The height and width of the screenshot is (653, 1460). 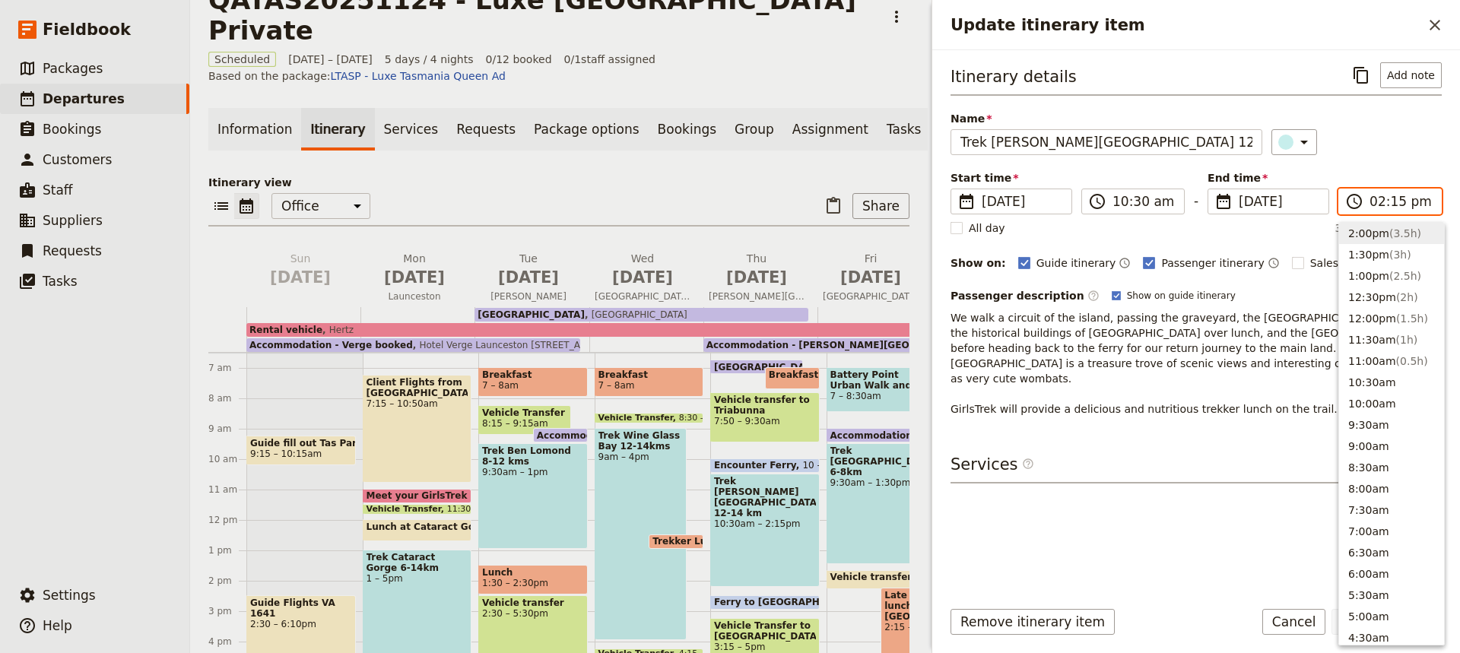 What do you see at coordinates (1405, 233) in the screenshot?
I see `span: ( 3.5h )` at bounding box center [1405, 233].